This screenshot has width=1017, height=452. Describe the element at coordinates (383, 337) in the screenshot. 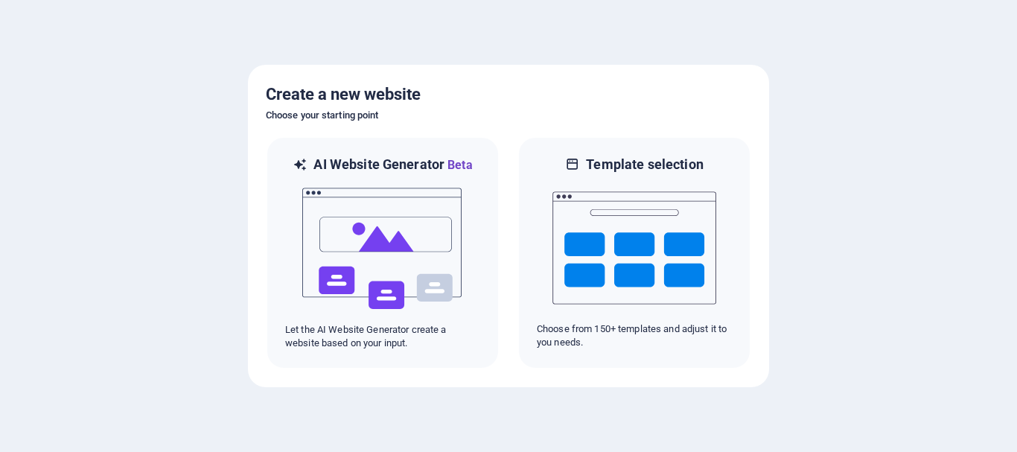

I see `p: Let the AI Website Generator create a website based on your input.` at that location.